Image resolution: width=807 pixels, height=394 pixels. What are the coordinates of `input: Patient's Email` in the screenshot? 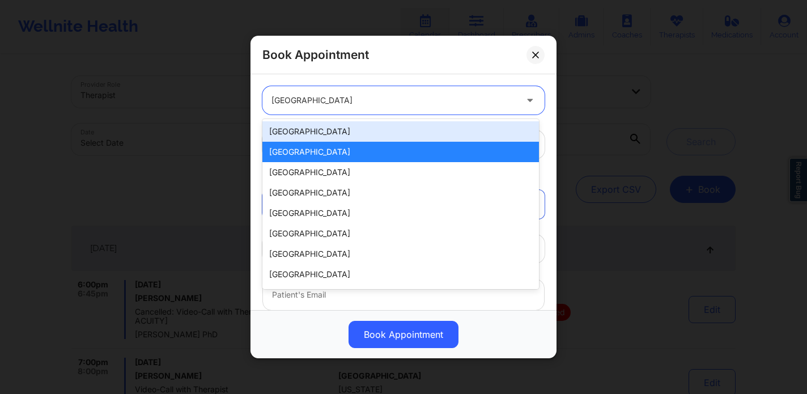 It's located at (403, 295).